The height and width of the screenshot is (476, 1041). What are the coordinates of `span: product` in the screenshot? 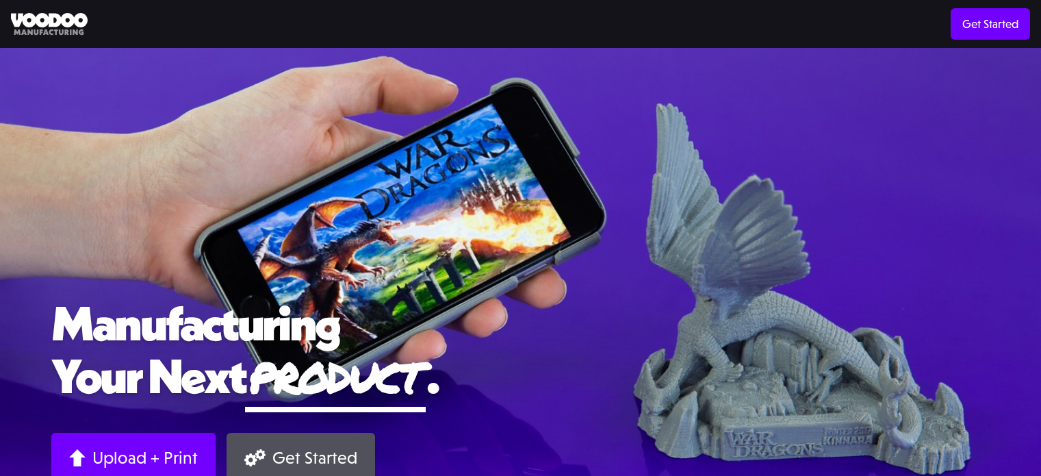 It's located at (336, 376).